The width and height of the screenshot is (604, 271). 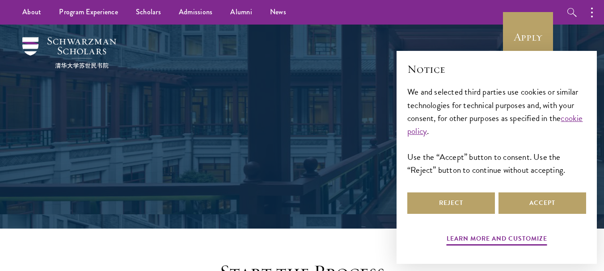 What do you see at coordinates (497, 69) in the screenshot?
I see `h2: Notice` at bounding box center [497, 69].